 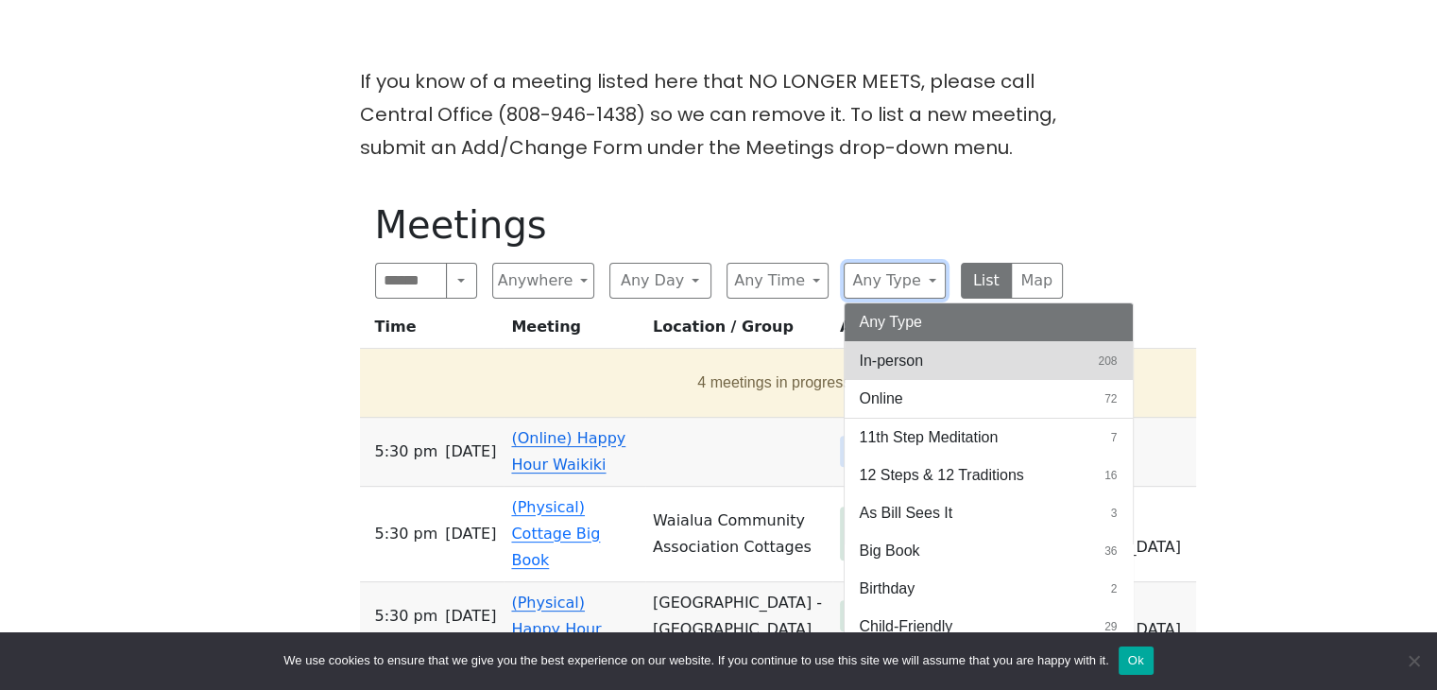 I want to click on button: 11th Step Meditation7 results, so click(x=988, y=438).